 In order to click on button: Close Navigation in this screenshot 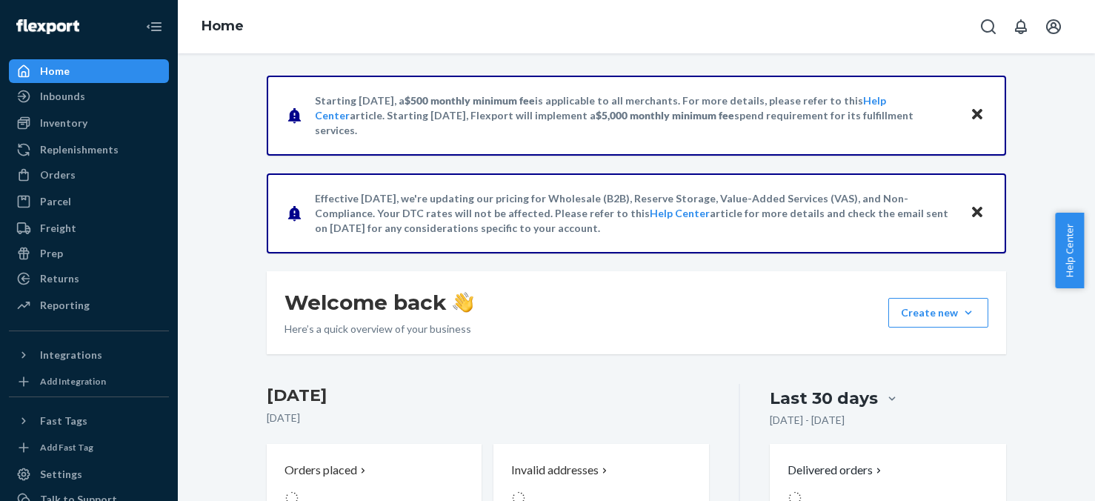, I will do `click(154, 27)`.